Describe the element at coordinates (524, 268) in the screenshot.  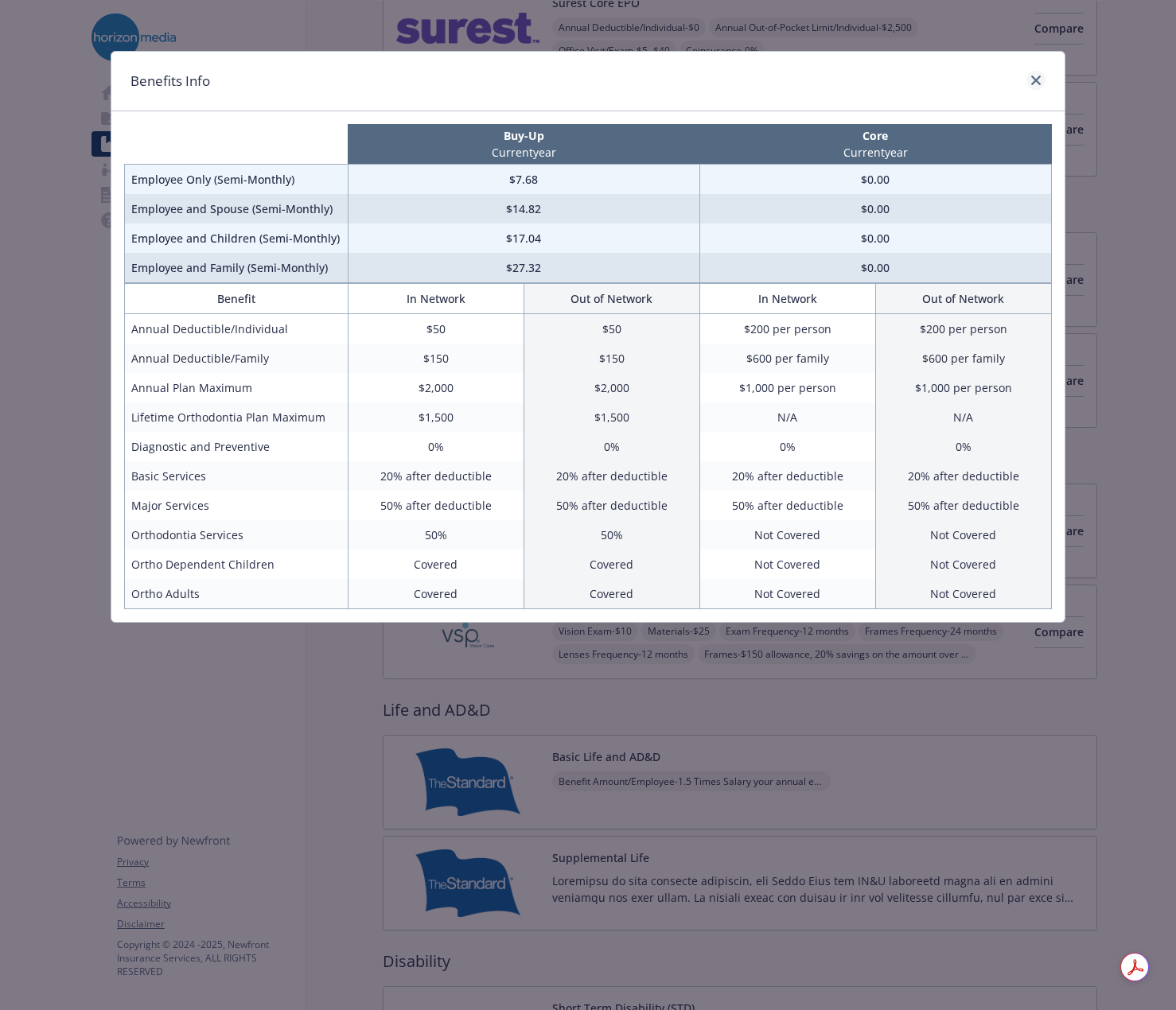
I see `td: $27.32` at that location.